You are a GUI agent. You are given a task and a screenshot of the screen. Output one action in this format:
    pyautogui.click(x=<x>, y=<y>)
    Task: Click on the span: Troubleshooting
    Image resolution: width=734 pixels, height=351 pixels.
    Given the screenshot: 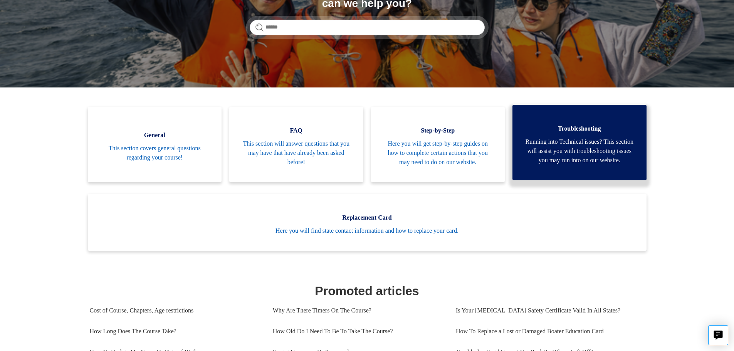 What is the action you would take?
    pyautogui.click(x=579, y=129)
    